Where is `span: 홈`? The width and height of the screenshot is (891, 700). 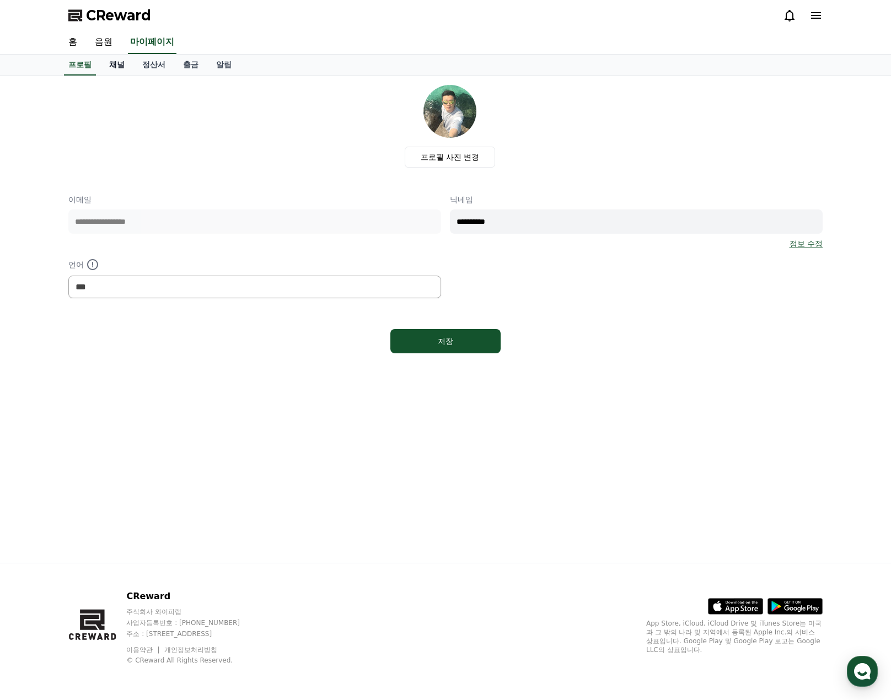
span: 홈 is located at coordinates (38, 370).